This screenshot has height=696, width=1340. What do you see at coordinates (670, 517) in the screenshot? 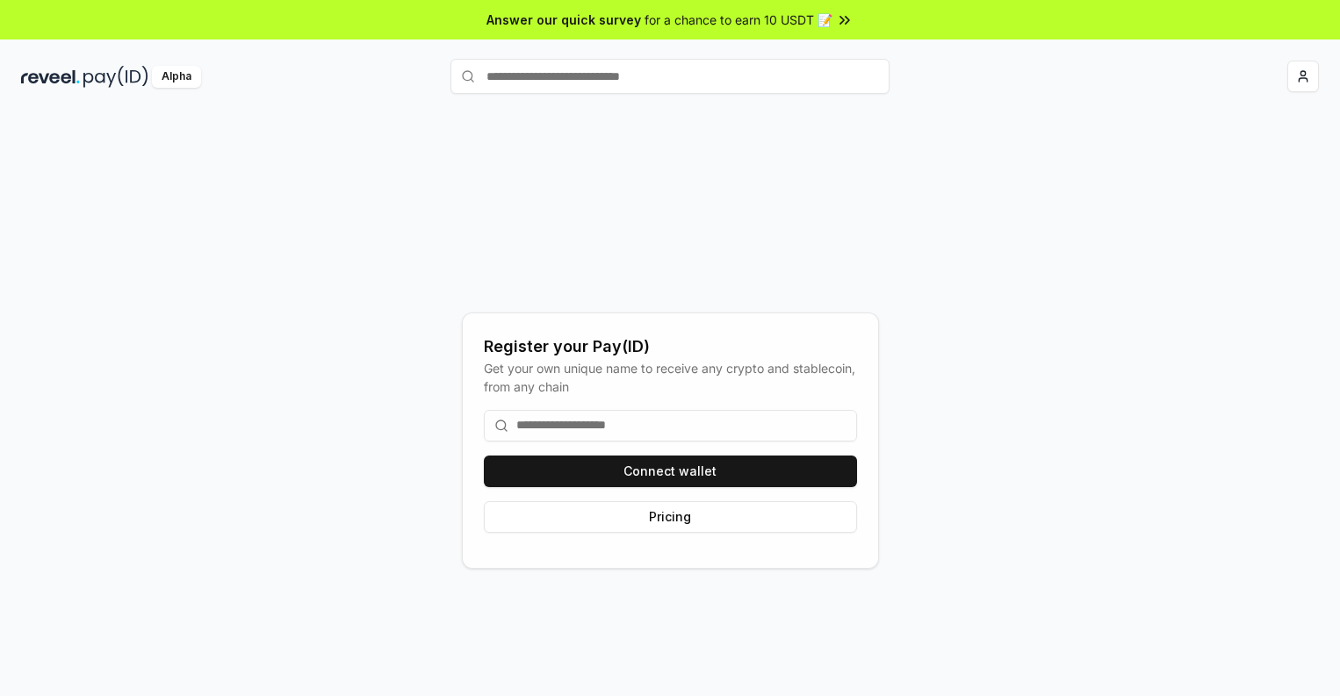
I see `button: Pricing` at bounding box center [670, 517].